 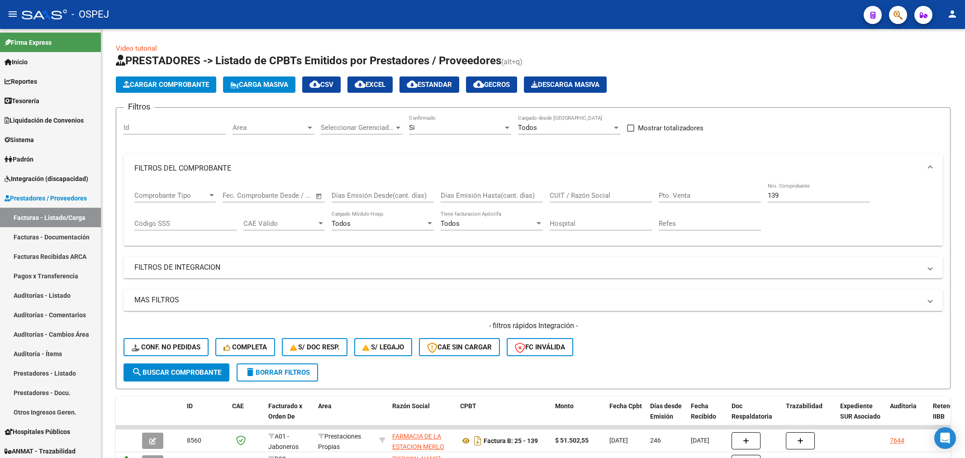 I want to click on datatable-header-cell: Días desde Emisión, so click(x=667, y=416).